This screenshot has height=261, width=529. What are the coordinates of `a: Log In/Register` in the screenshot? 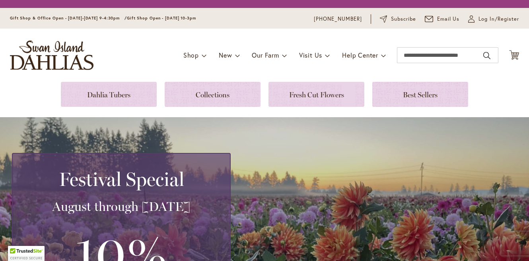 It's located at (494, 19).